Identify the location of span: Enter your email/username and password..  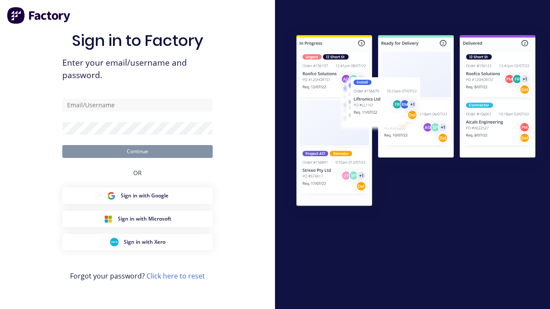
(137, 69).